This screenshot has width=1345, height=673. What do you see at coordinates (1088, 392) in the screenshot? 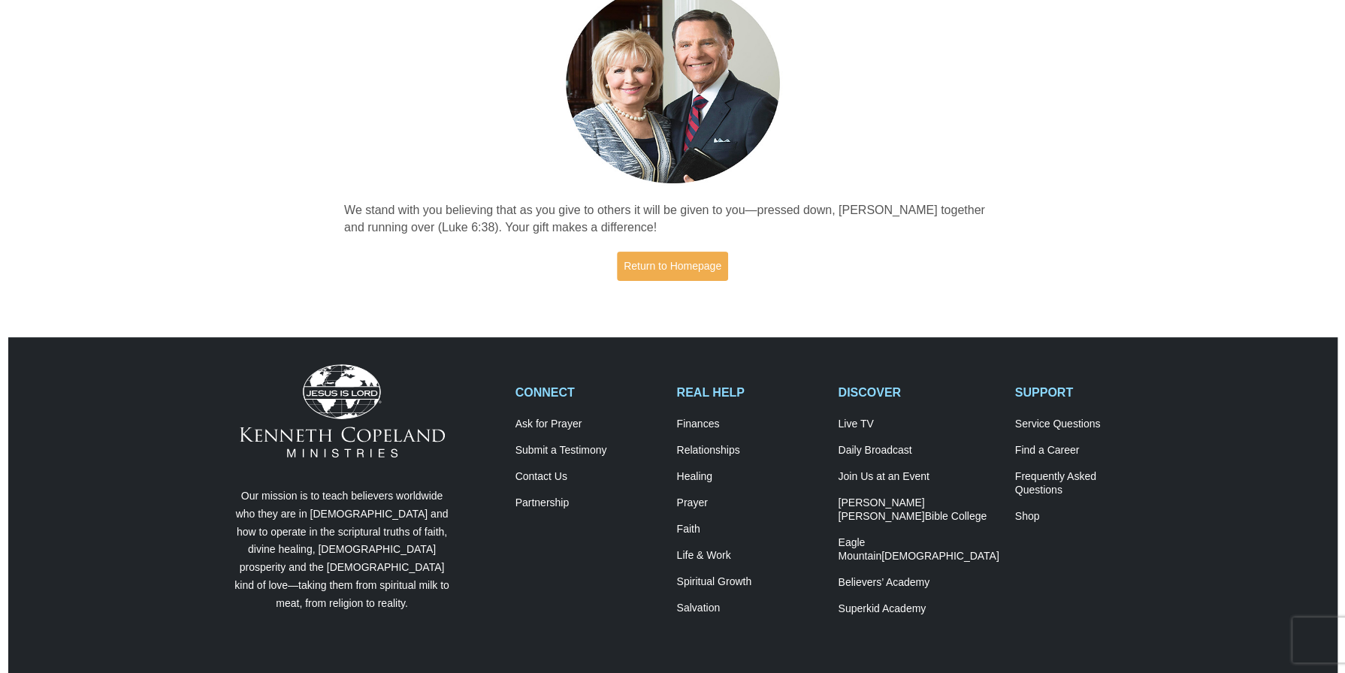
I see `h2: SUPPORT` at bounding box center [1088, 392].